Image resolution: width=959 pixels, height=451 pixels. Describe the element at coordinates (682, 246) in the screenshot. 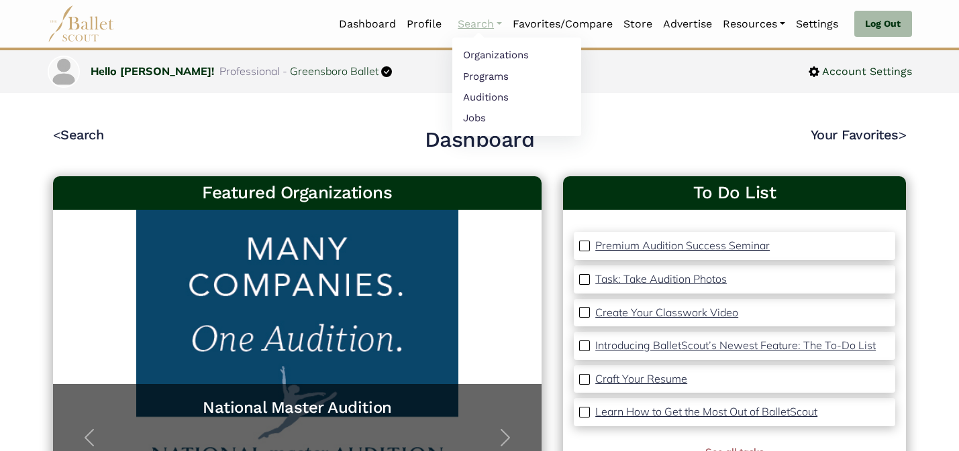

I see `a: Premium Audition Success Seminar` at that location.